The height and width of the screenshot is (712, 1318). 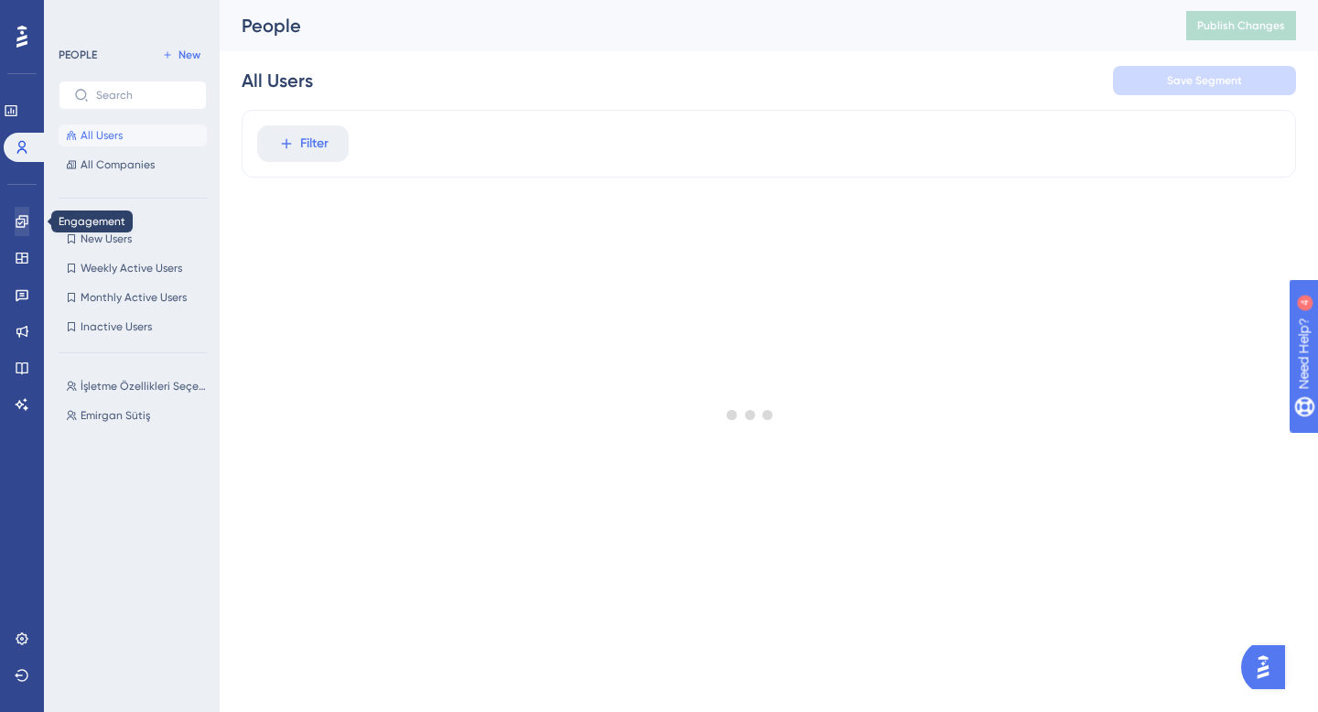 What do you see at coordinates (78, 55) in the screenshot?
I see `div: PEOPLE` at bounding box center [78, 55].